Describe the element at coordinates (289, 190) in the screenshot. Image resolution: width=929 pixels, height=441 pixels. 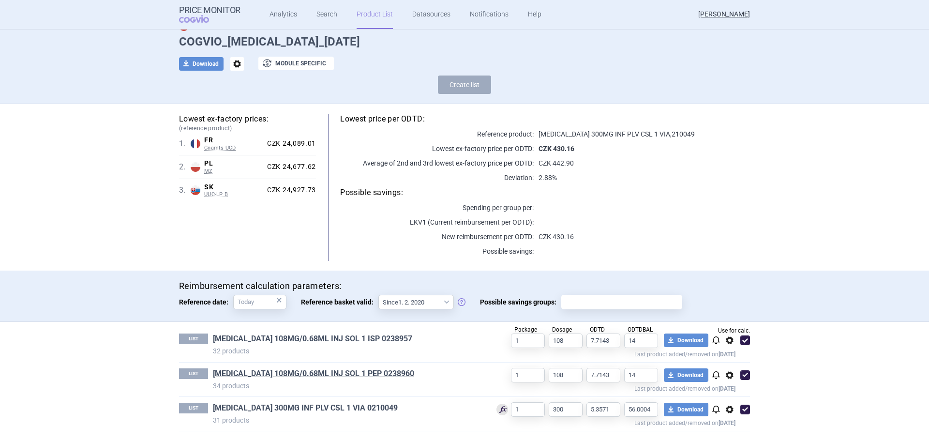
I see `div: CZK 24,927.73` at that location.